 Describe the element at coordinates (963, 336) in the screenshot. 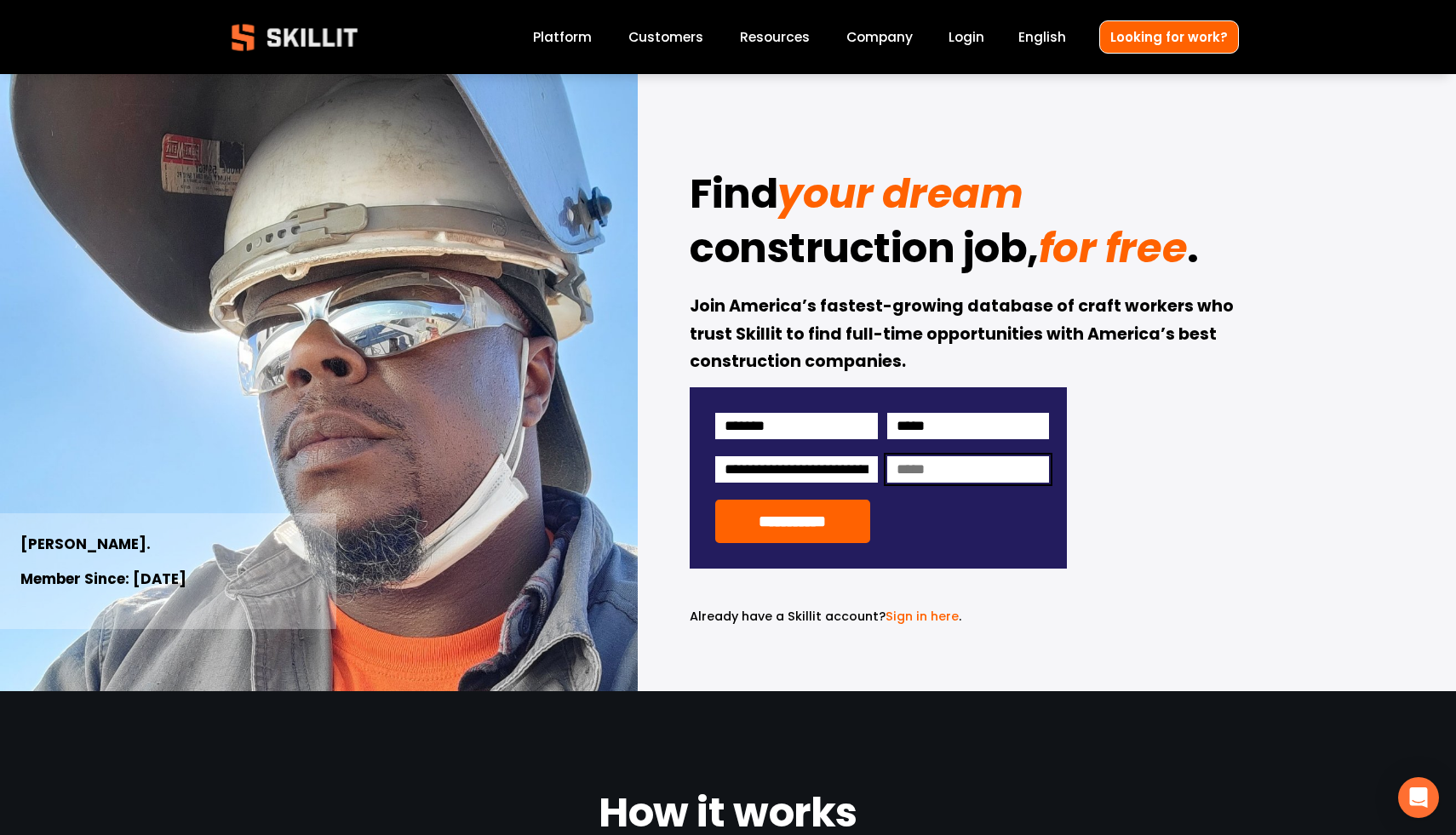

I see `strong: Join America’s fastest-growing database of craft workers who trust Skillit to find full-time oppo...` at that location.